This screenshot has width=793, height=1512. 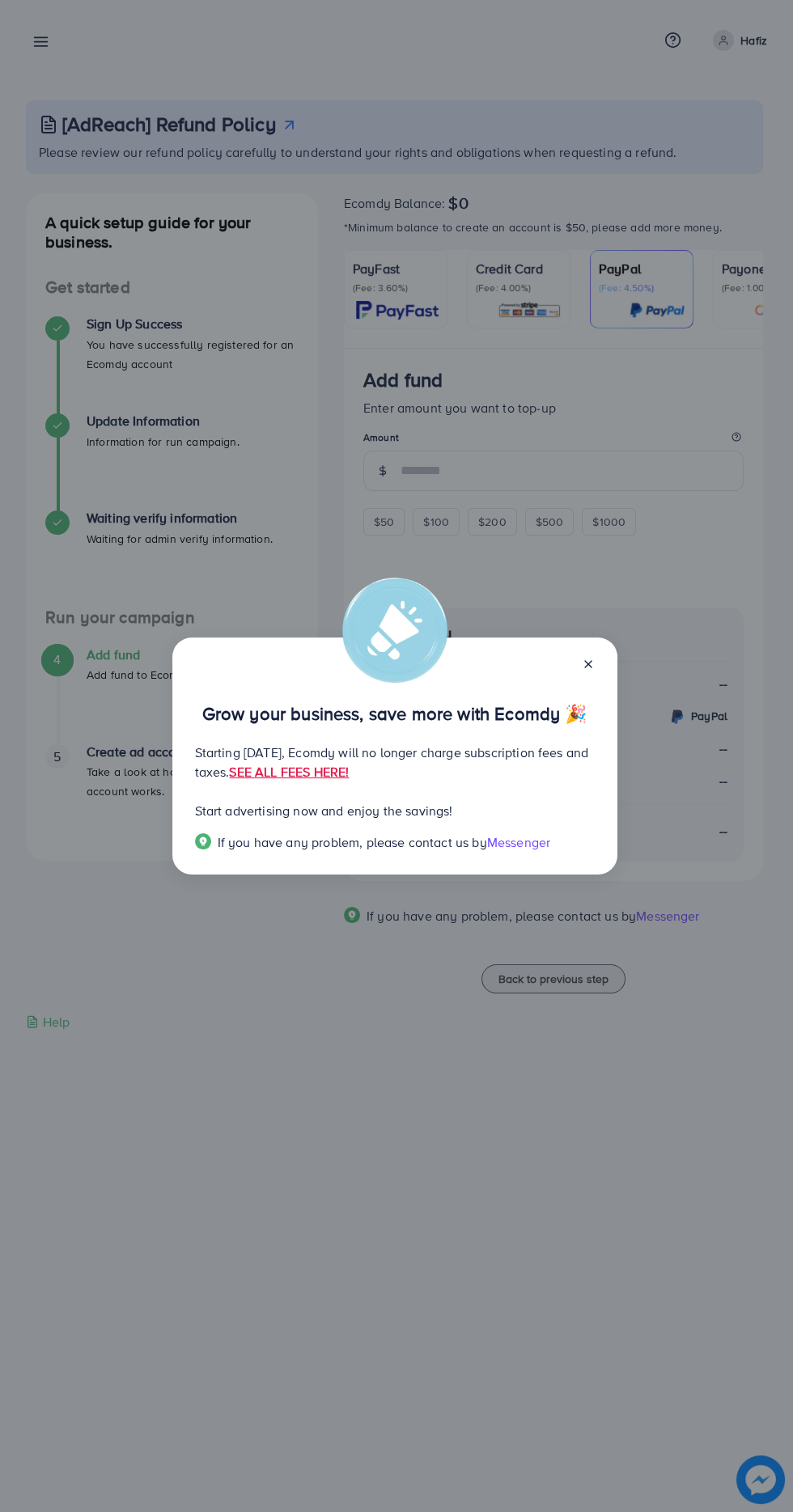 What do you see at coordinates (519, 842) in the screenshot?
I see `span: Messenger` at bounding box center [519, 842].